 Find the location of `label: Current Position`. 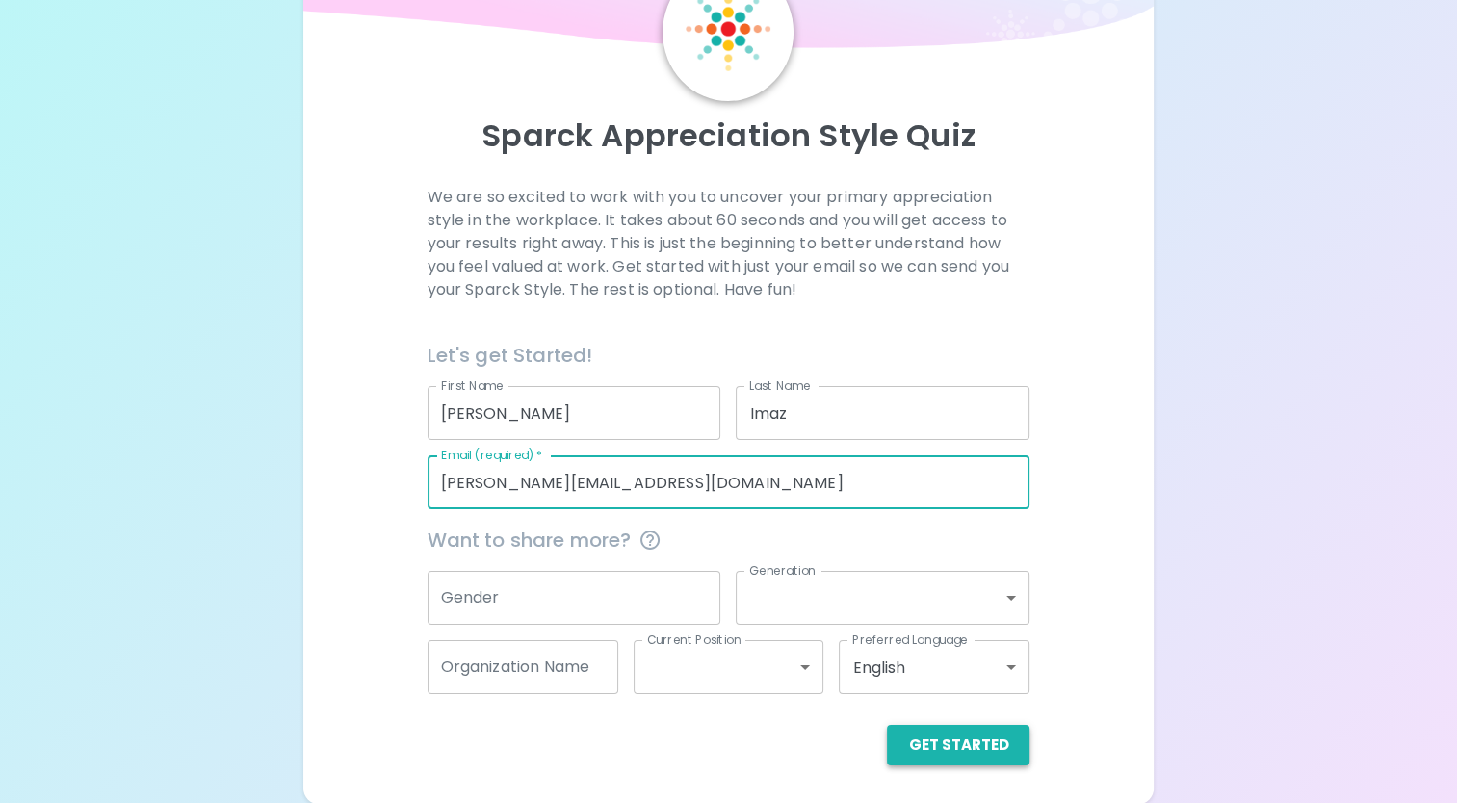

label: Current Position is located at coordinates (693, 639).